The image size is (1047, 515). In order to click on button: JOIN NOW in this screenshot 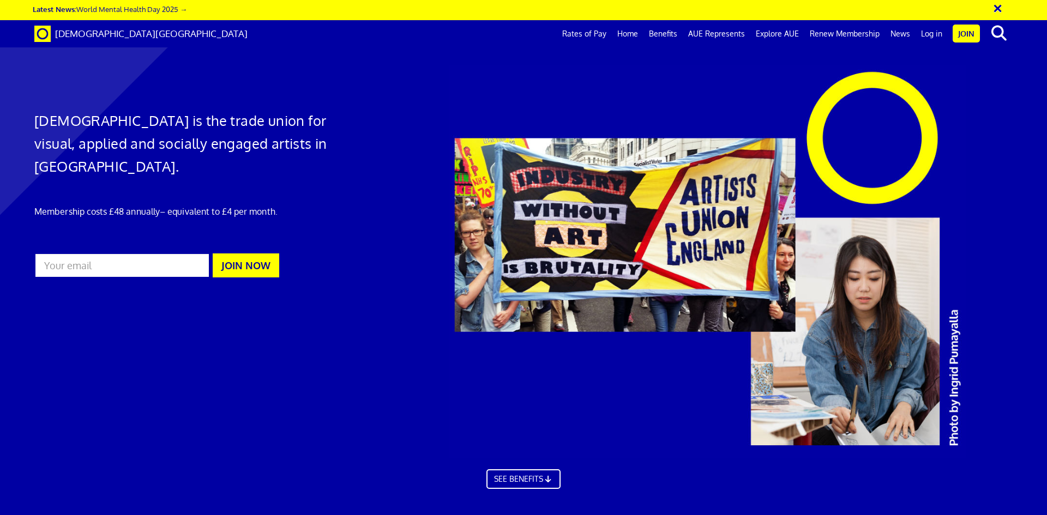, I will do `click(246, 266)`.